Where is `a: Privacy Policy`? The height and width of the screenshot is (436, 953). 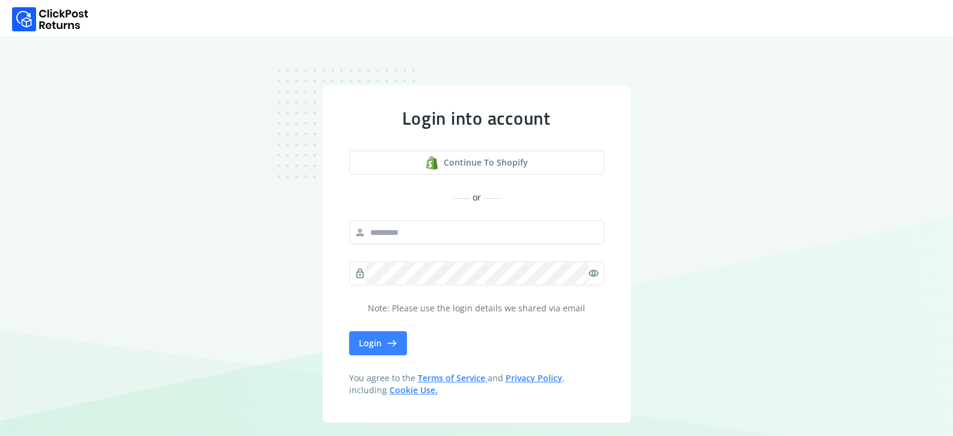
a: Privacy Policy is located at coordinates (534, 377).